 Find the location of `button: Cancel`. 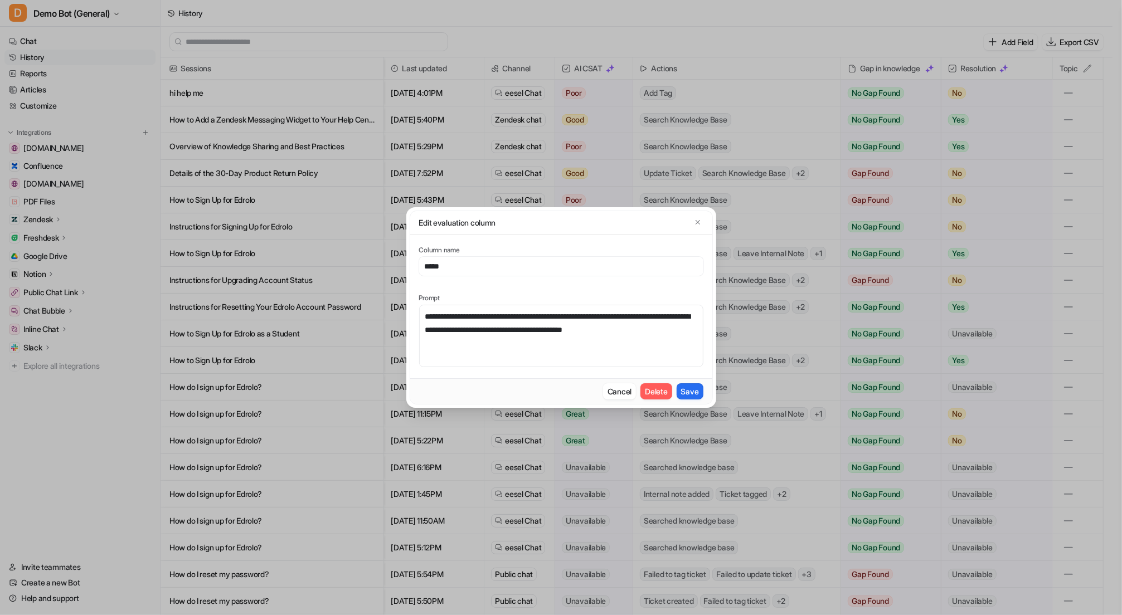

button: Cancel is located at coordinates (619, 391).